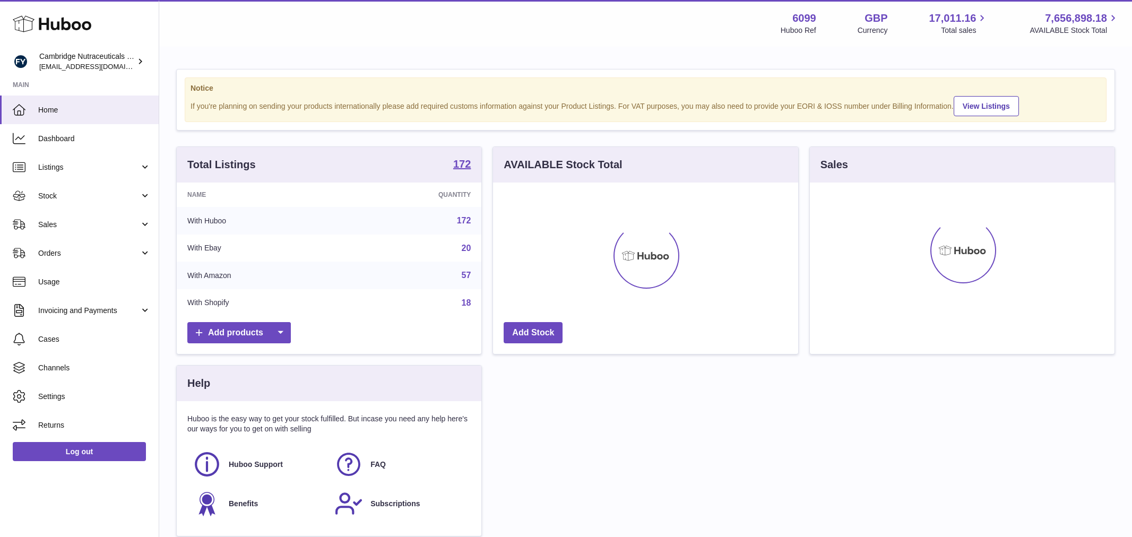  I want to click on strong: 6099, so click(804, 18).